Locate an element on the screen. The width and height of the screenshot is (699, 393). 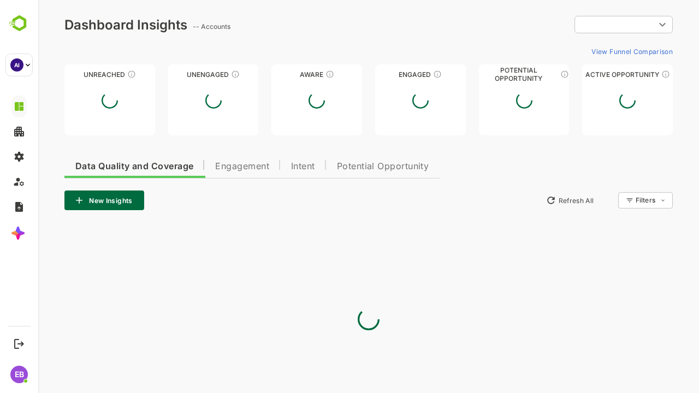
div: These accounts have just entered the buying cycle and need further nurturing is located at coordinates (292, 74).